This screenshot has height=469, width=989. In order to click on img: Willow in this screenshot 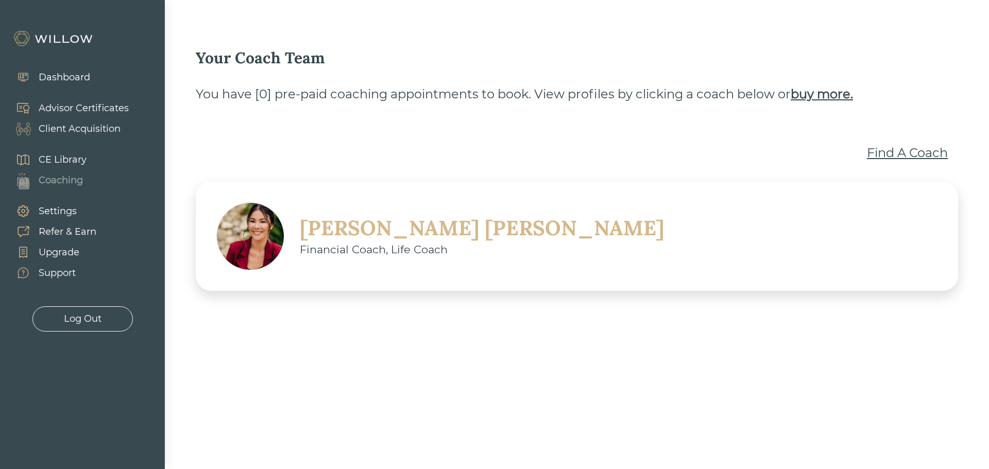, I will do `click(54, 39)`.